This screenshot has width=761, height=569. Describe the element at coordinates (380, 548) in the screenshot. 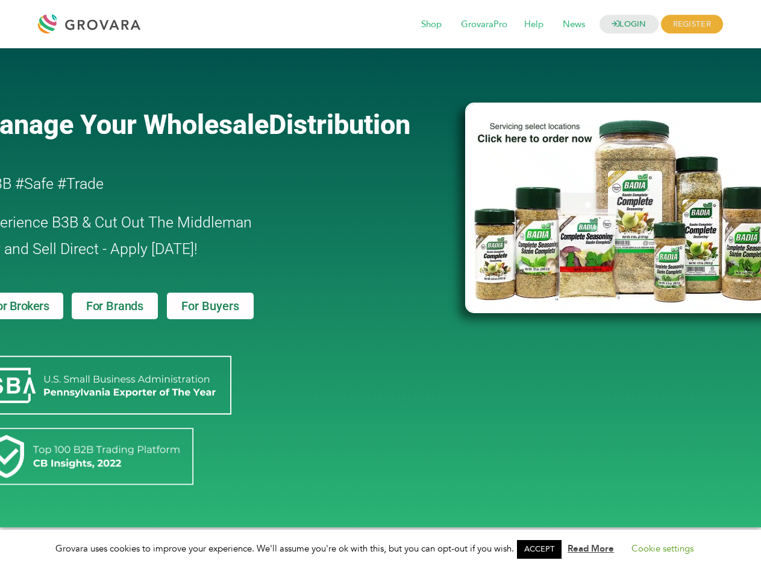

I see `span: Grovara uses cookies to improve your experience. We'll assume you're ok with this, but you can op...` at that location.